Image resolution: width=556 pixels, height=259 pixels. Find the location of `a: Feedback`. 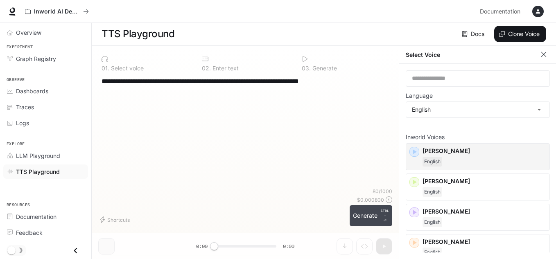

a: Feedback is located at coordinates (45, 232).